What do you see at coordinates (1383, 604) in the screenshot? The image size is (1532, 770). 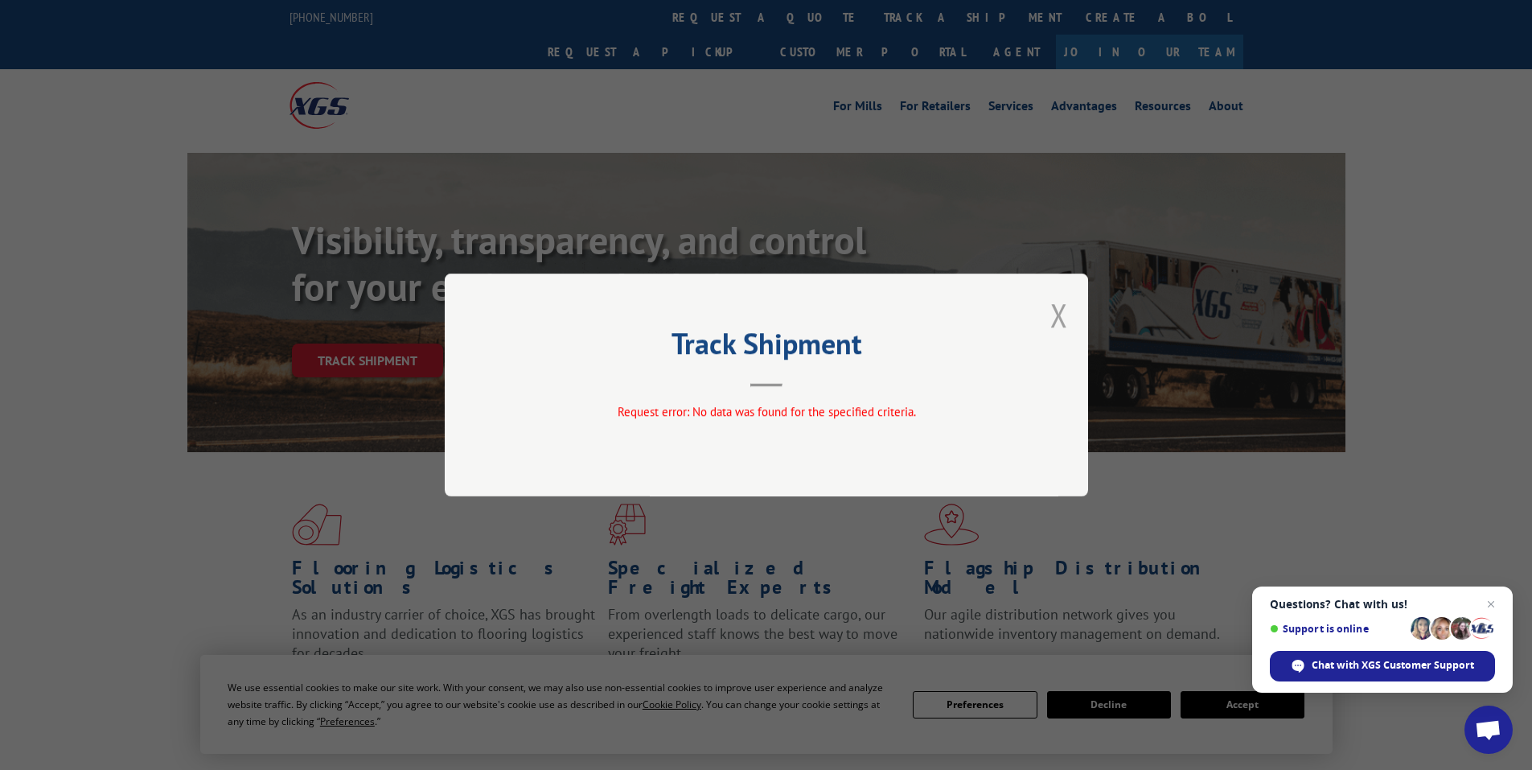 I see `span: Questions? Chat with us!` at bounding box center [1383, 604].